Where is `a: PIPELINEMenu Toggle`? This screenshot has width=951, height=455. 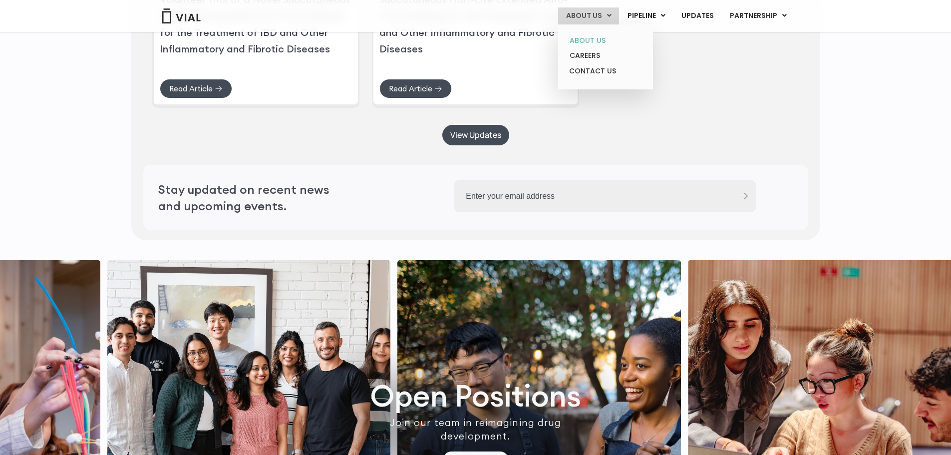
a: PIPELINEMenu Toggle is located at coordinates (646, 16).